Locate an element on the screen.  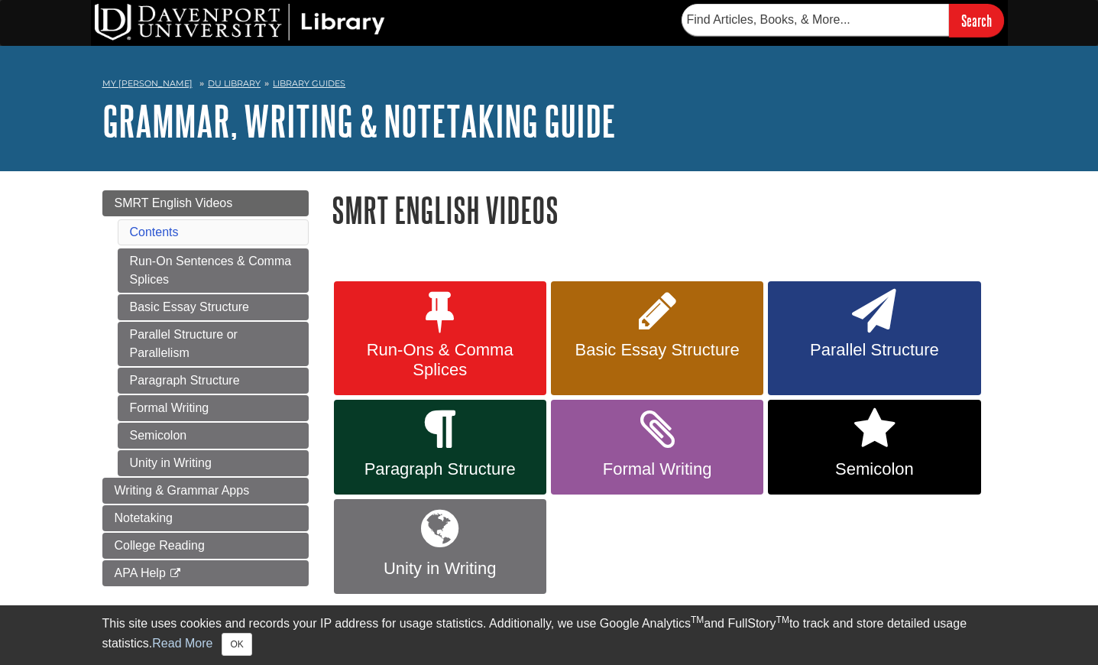
a: SMRT English Videos is located at coordinates (206, 203).